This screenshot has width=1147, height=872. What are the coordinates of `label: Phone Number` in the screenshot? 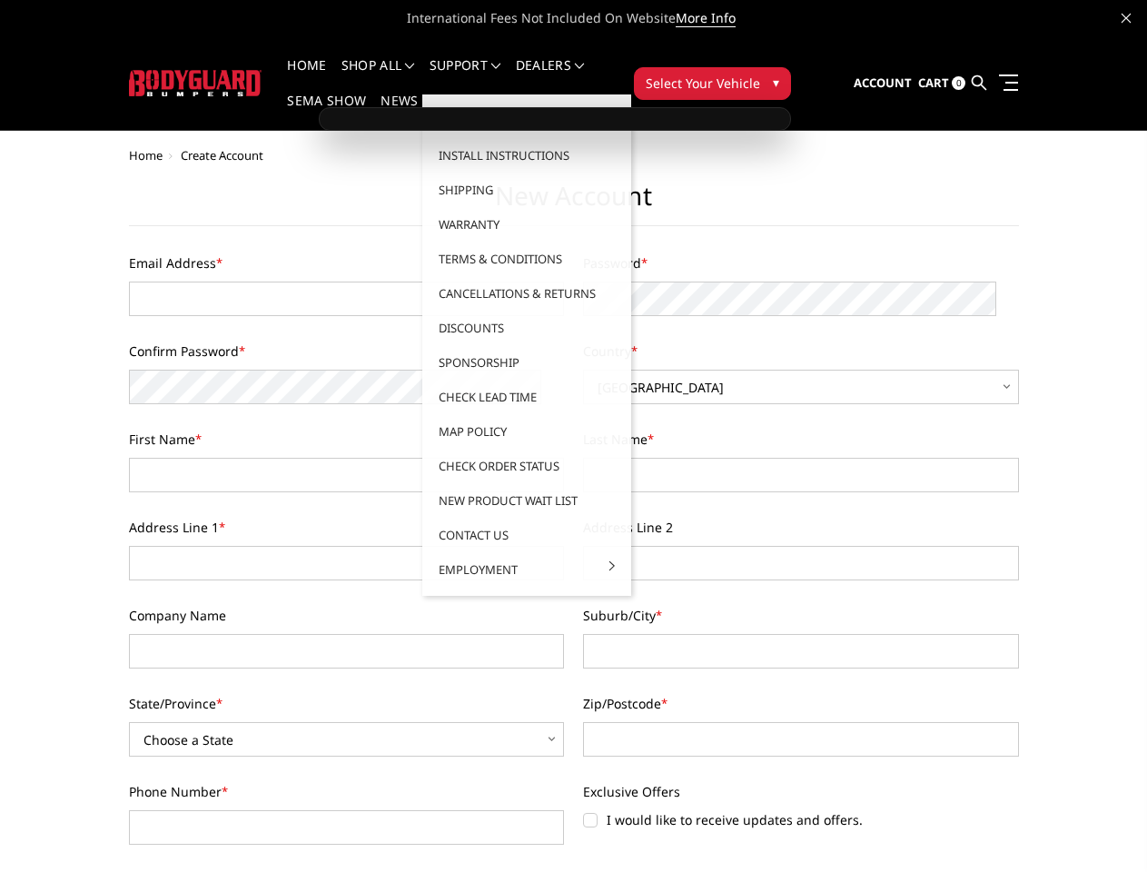 It's located at (347, 791).